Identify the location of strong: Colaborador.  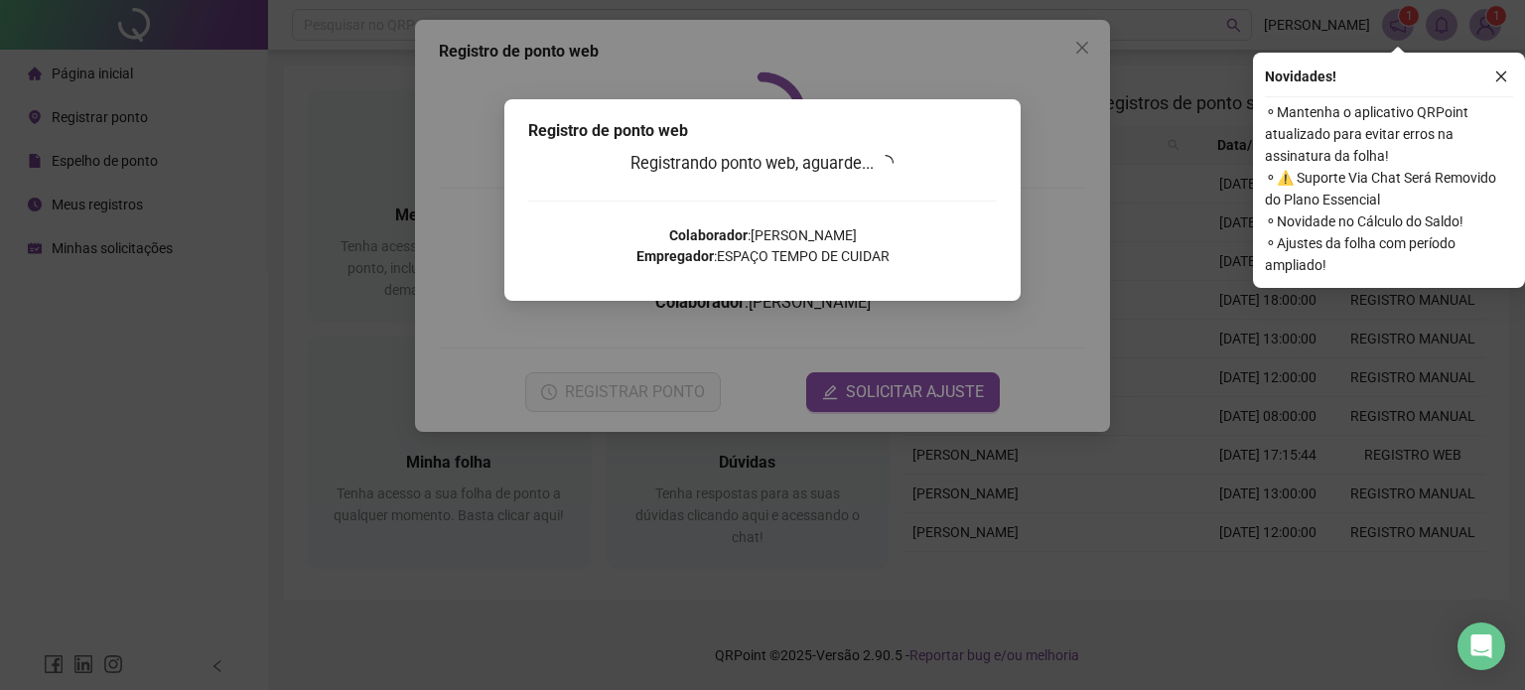
(708, 235).